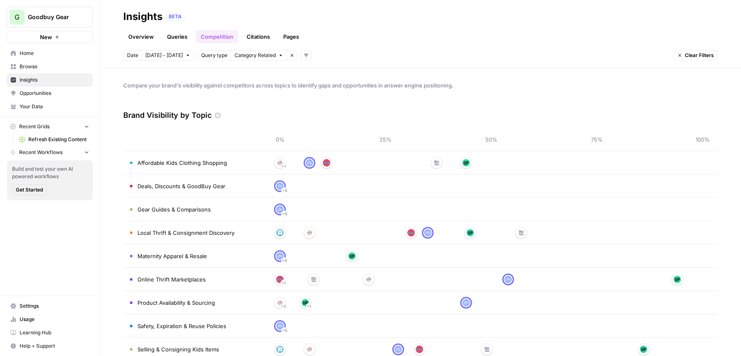  What do you see at coordinates (50, 93) in the screenshot?
I see `a: Opportunities` at bounding box center [50, 93].